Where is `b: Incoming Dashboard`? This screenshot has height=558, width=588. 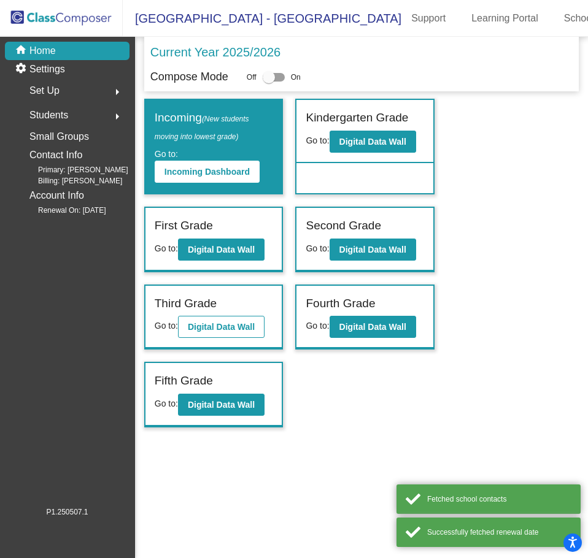 b: Incoming Dashboard is located at coordinates (207, 172).